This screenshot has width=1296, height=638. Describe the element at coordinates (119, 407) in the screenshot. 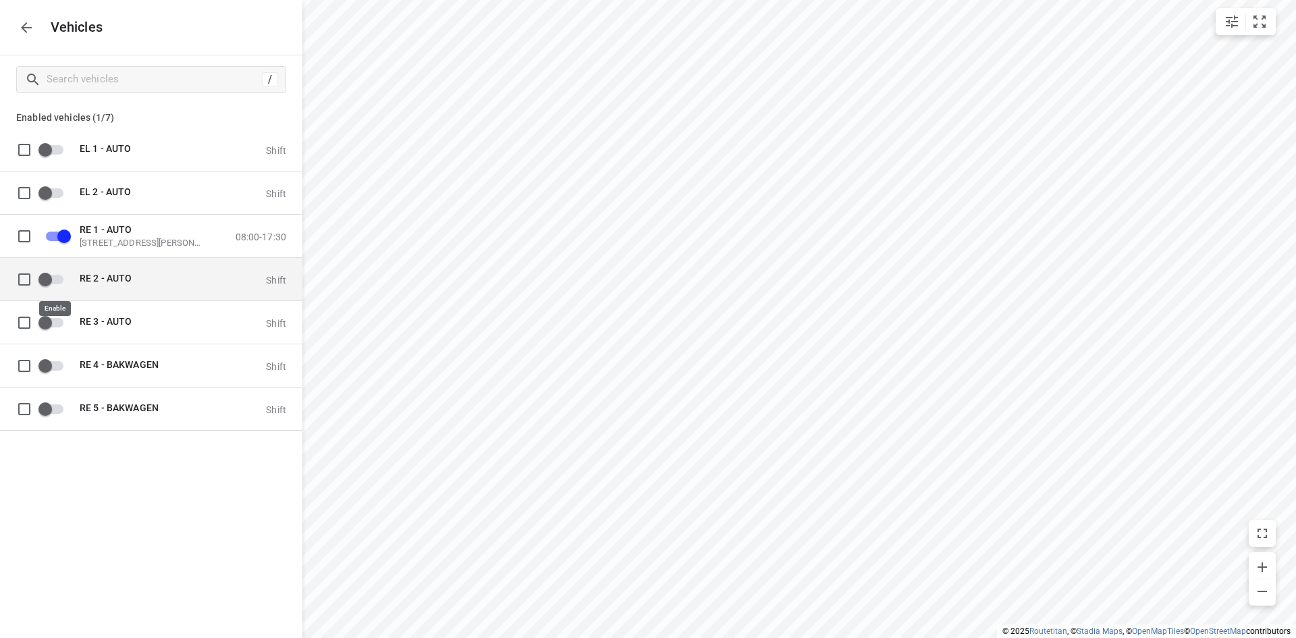

I see `span: RE 5 - BAKWAGEN` at that location.